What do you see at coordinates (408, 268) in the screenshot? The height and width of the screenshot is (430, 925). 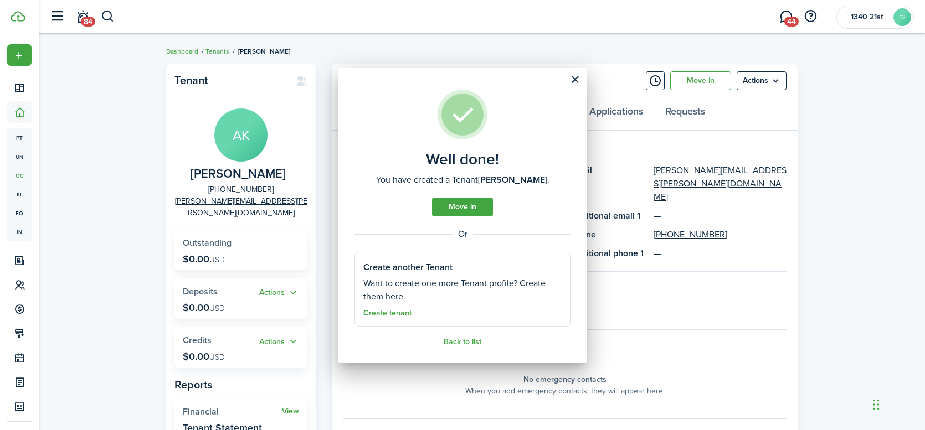 I see `well-done-section-title: Create another Tenant` at bounding box center [408, 268].